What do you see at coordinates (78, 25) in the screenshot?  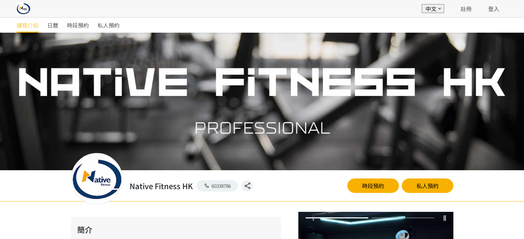 I see `span: 時段預約` at bounding box center [78, 25].